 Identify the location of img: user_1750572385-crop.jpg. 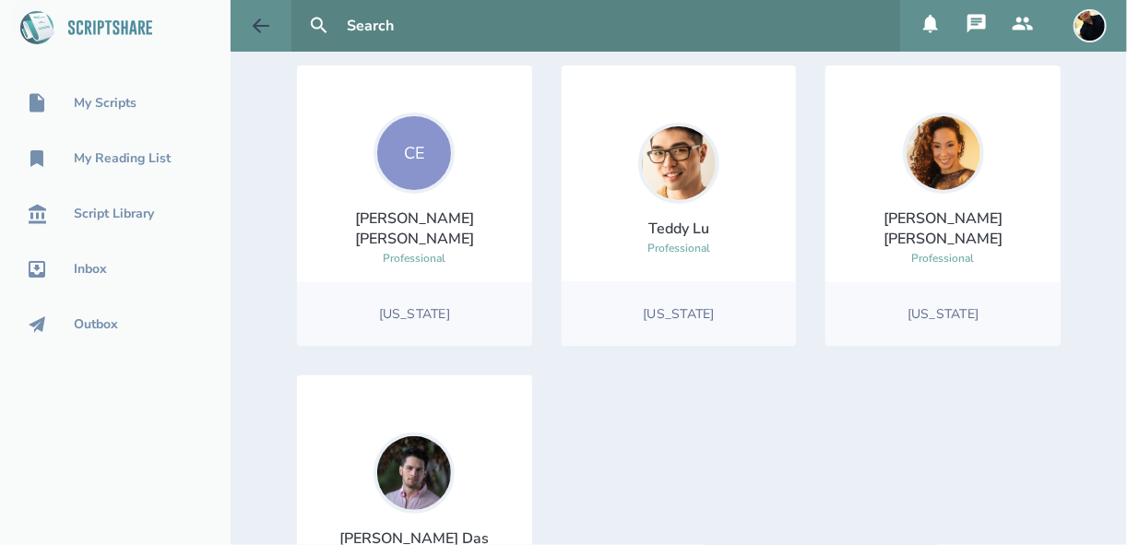
(414, 473).